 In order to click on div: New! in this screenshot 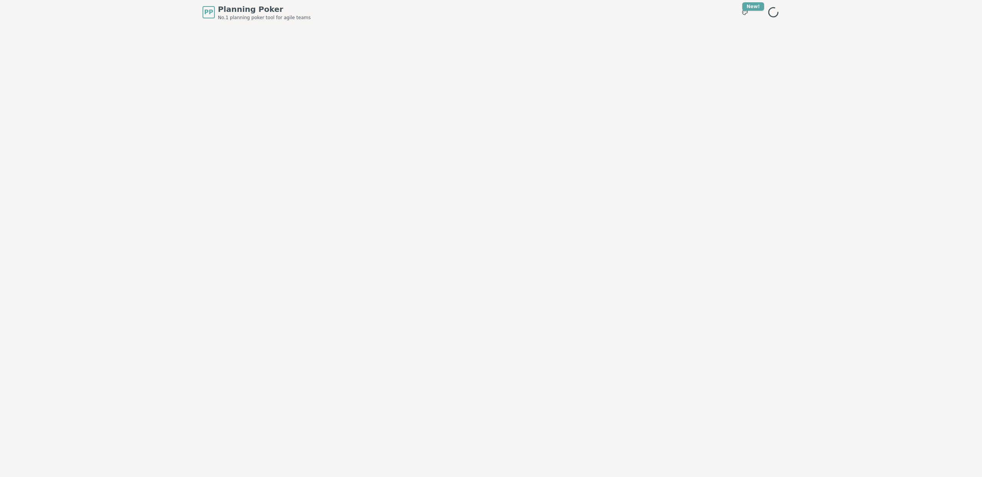, I will do `click(753, 7)`.